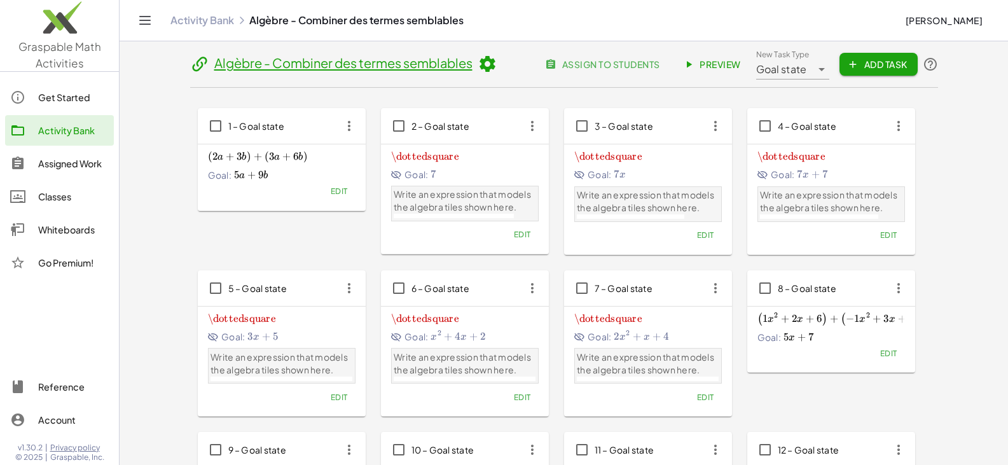  What do you see at coordinates (624, 126) in the screenshot?
I see `span: 3 – Goal state` at bounding box center [624, 126].